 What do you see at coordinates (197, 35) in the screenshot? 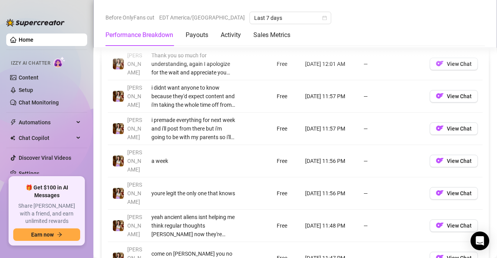
I see `div: Payouts` at bounding box center [197, 35].